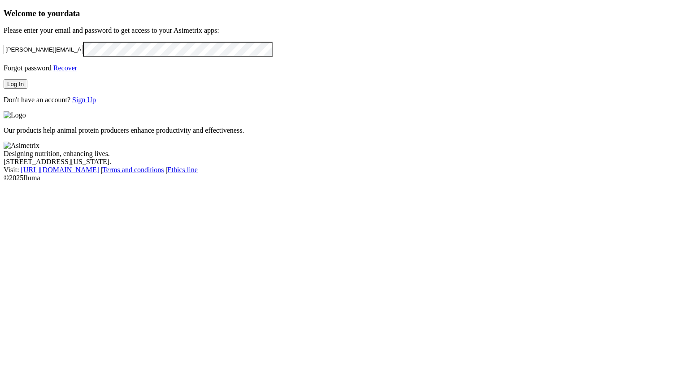  I want to click on button: Log In, so click(15, 84).